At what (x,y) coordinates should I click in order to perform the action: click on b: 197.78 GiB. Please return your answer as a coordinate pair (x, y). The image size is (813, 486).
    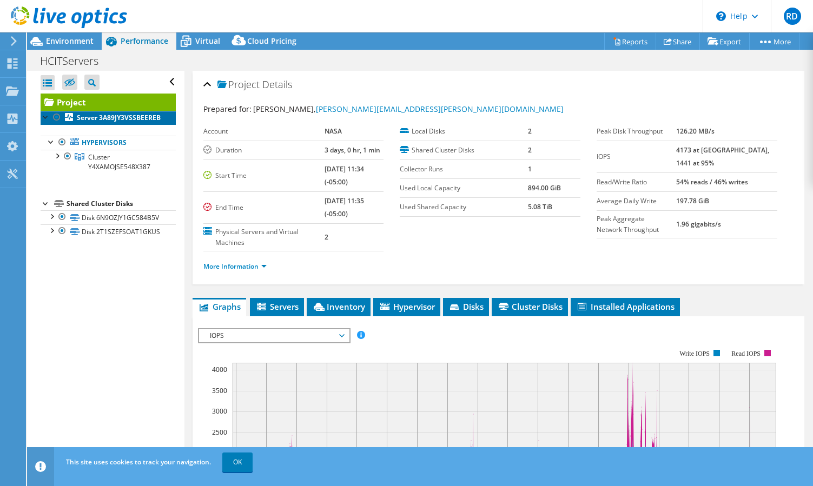
    Looking at the image, I should click on (692, 201).